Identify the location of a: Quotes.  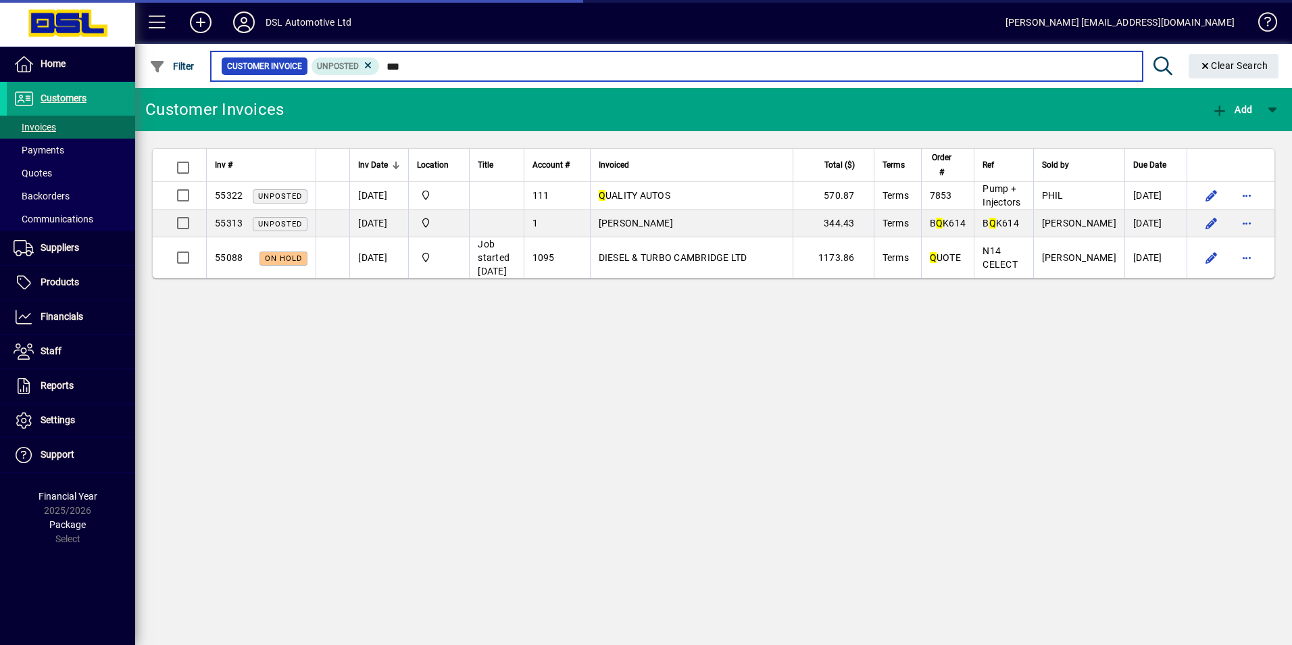
(71, 173).